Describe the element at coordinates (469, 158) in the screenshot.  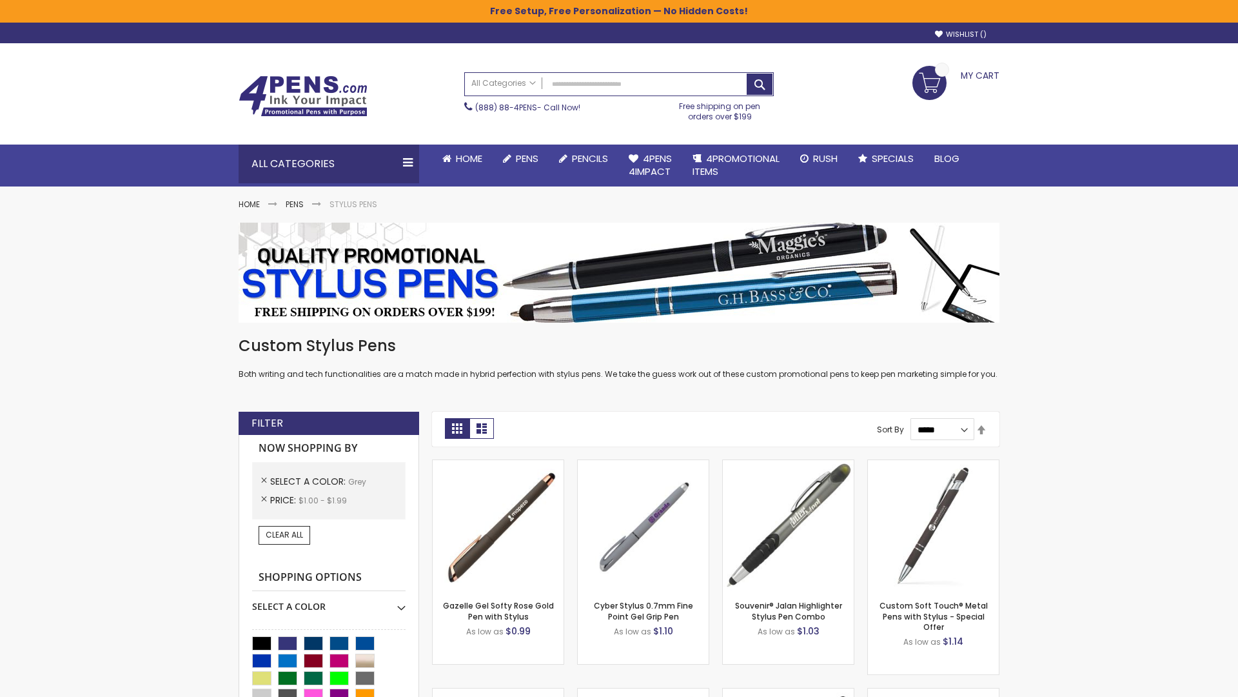
I see `span: Home` at that location.